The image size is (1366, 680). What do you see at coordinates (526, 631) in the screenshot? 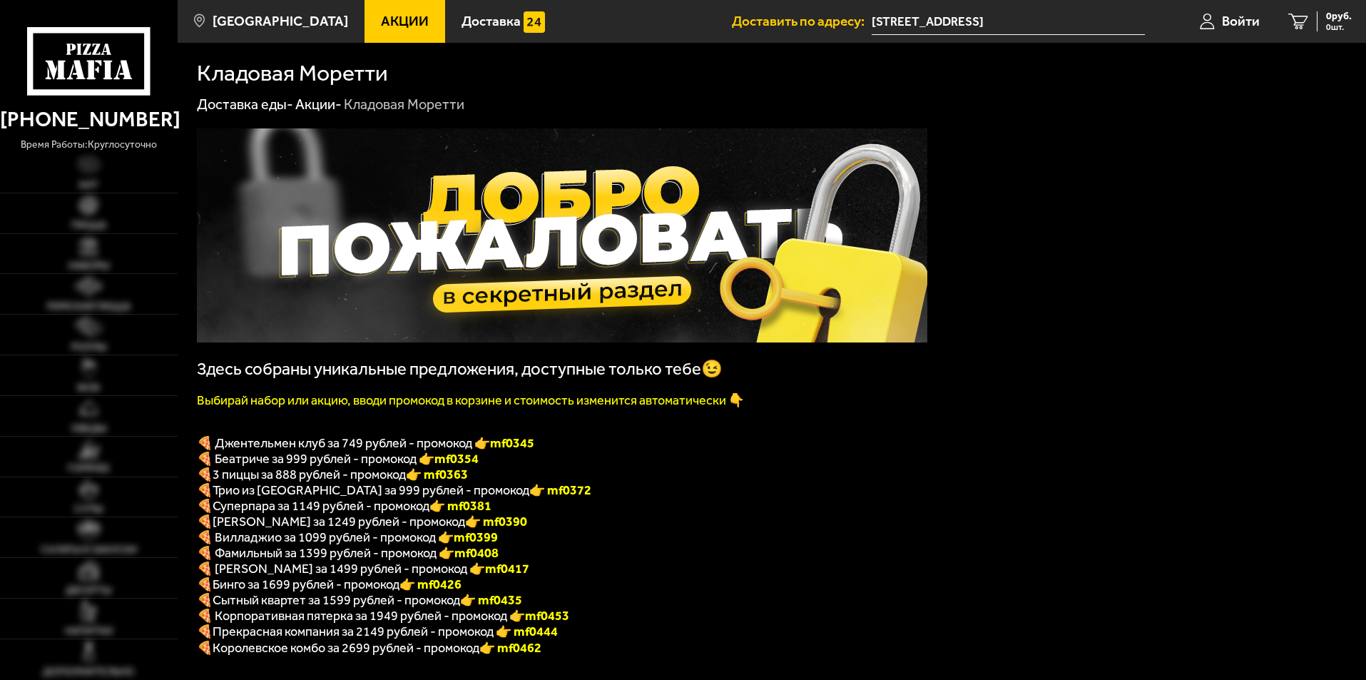
I see `font: 👉 mf0444` at bounding box center [526, 631].